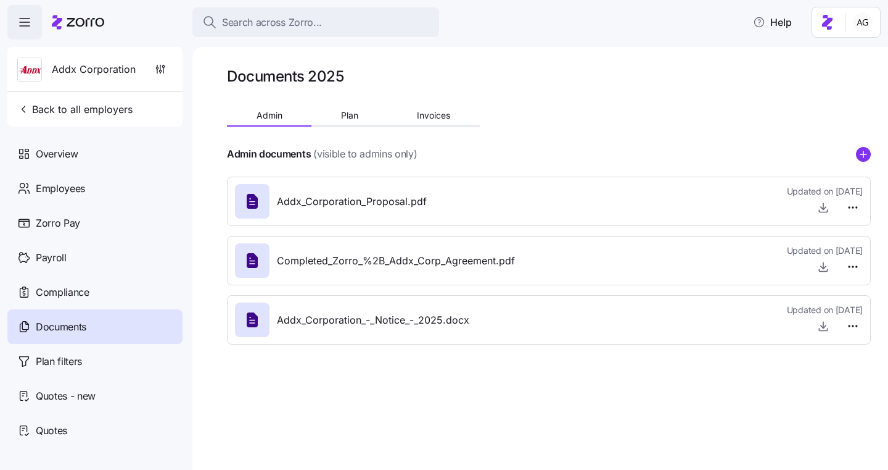 This screenshot has height=470, width=888. Describe the element at coordinates (373, 320) in the screenshot. I see `span: Addx_Corporation_-_Notice_-_2025.docx` at that location.